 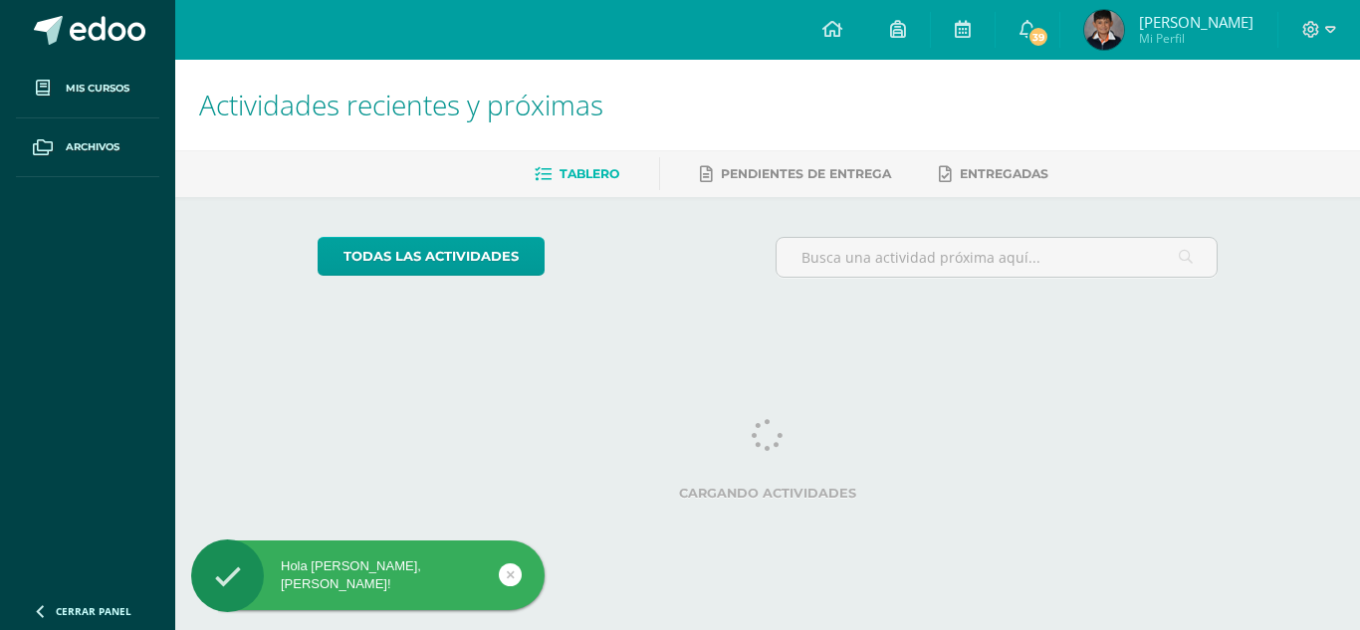 I want to click on span: Tablero, so click(x=589, y=173).